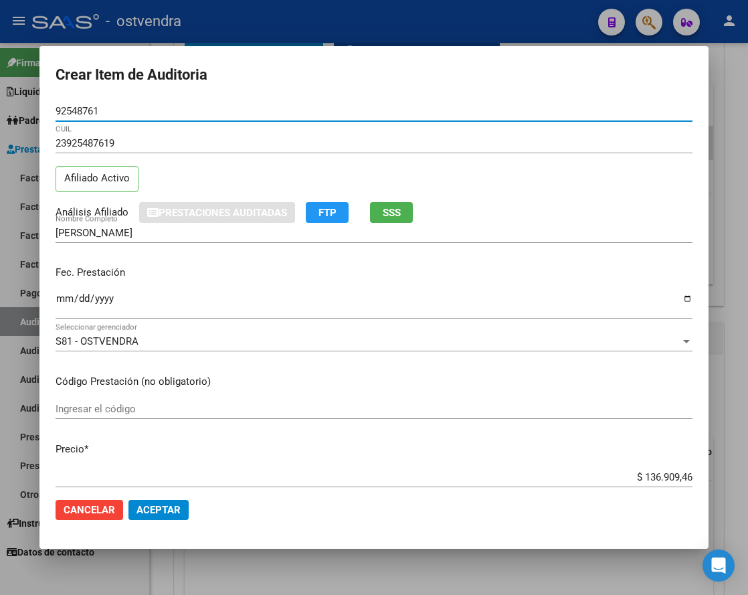  Describe the element at coordinates (89, 510) in the screenshot. I see `button: Cancelar` at that location.